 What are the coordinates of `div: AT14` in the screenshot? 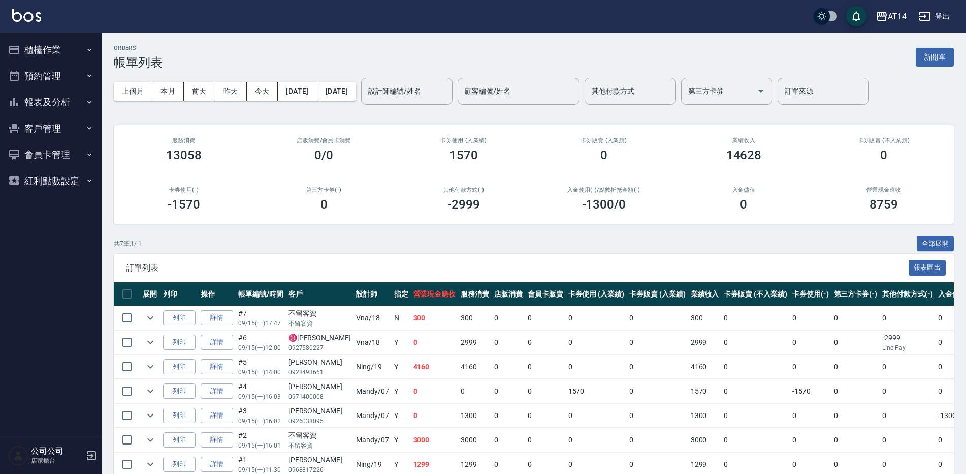 It's located at (897, 16).